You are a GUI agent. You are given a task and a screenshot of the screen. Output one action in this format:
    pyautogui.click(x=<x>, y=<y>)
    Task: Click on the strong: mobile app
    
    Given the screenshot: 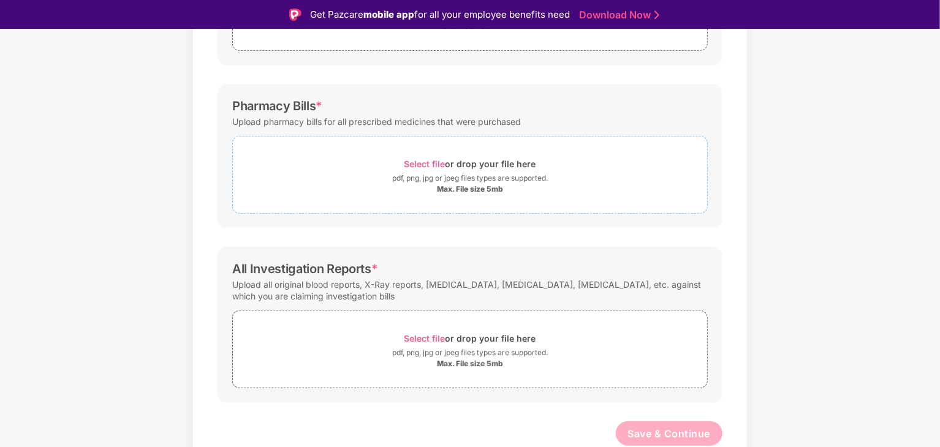 What is the action you would take?
    pyautogui.click(x=389, y=14)
    